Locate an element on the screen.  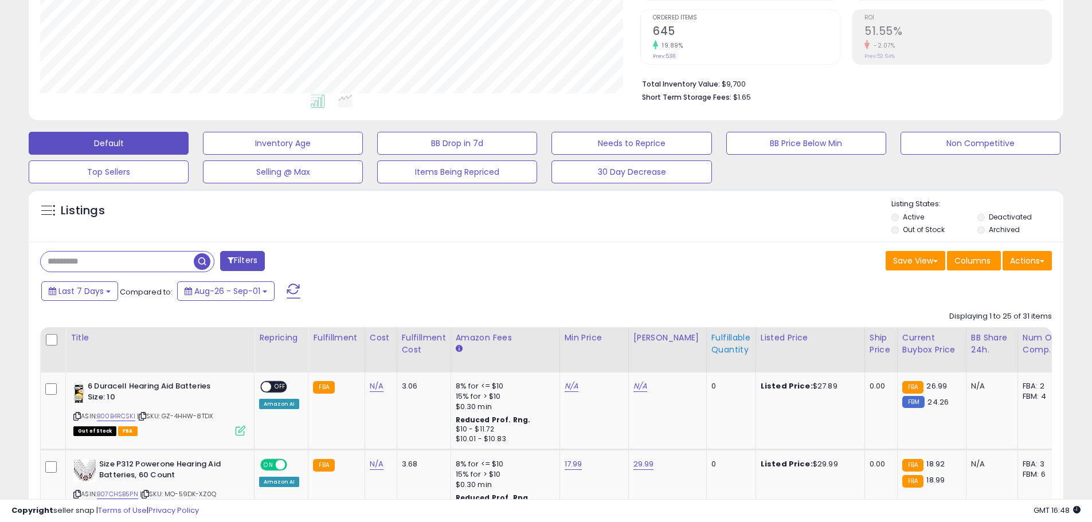
span: Aug-26 - Sep-01 is located at coordinates (227, 291).